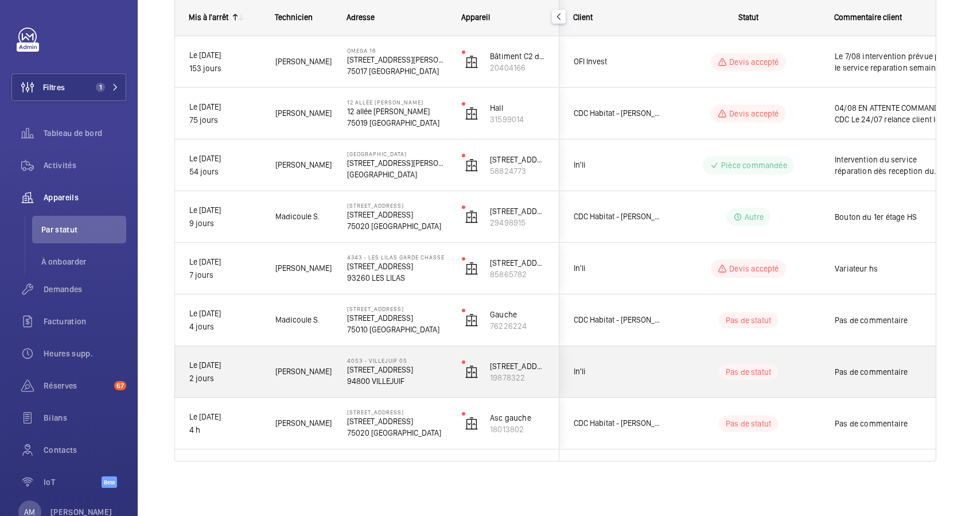 The height and width of the screenshot is (516, 973). What do you see at coordinates (76, 386) in the screenshot?
I see `span: Réserves` at bounding box center [76, 386].